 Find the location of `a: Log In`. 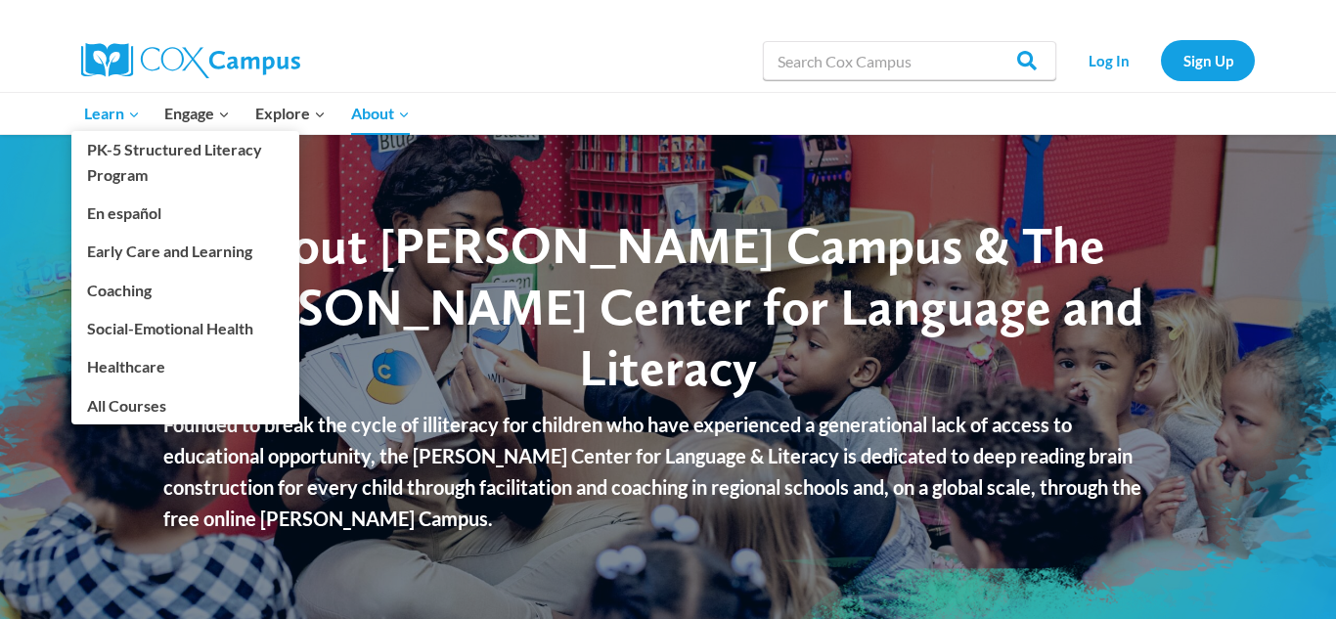

a: Log In is located at coordinates (1108, 60).